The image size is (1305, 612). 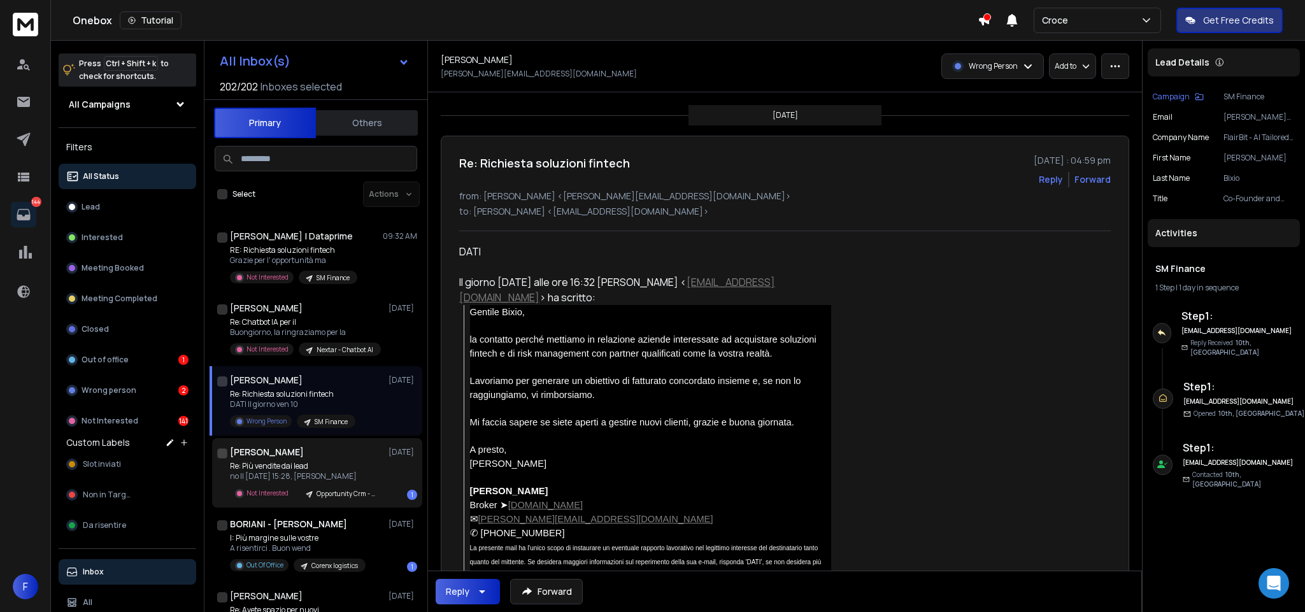 What do you see at coordinates (183, 390) in the screenshot?
I see `div: 2` at bounding box center [183, 390].